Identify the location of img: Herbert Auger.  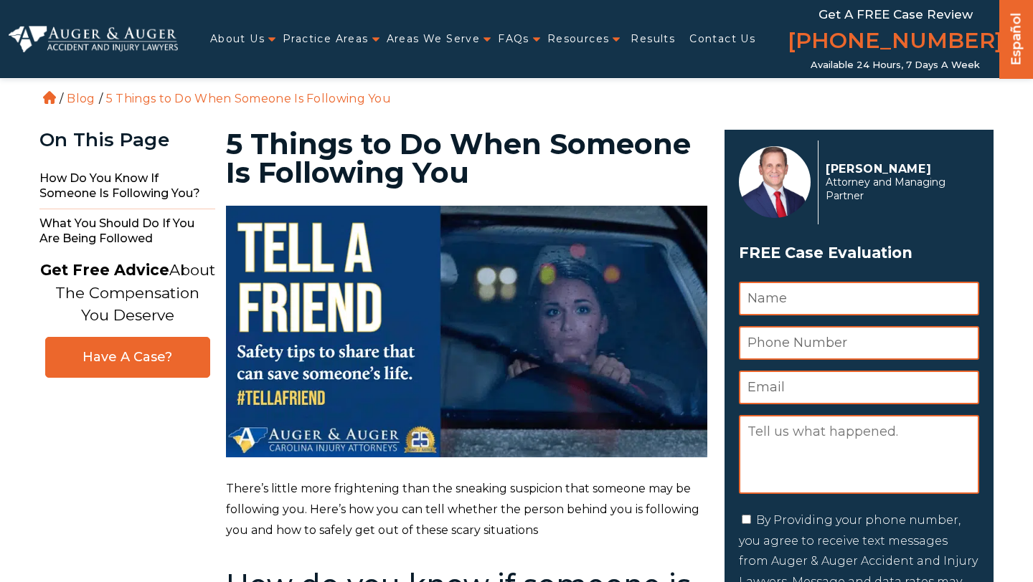
(774, 182).